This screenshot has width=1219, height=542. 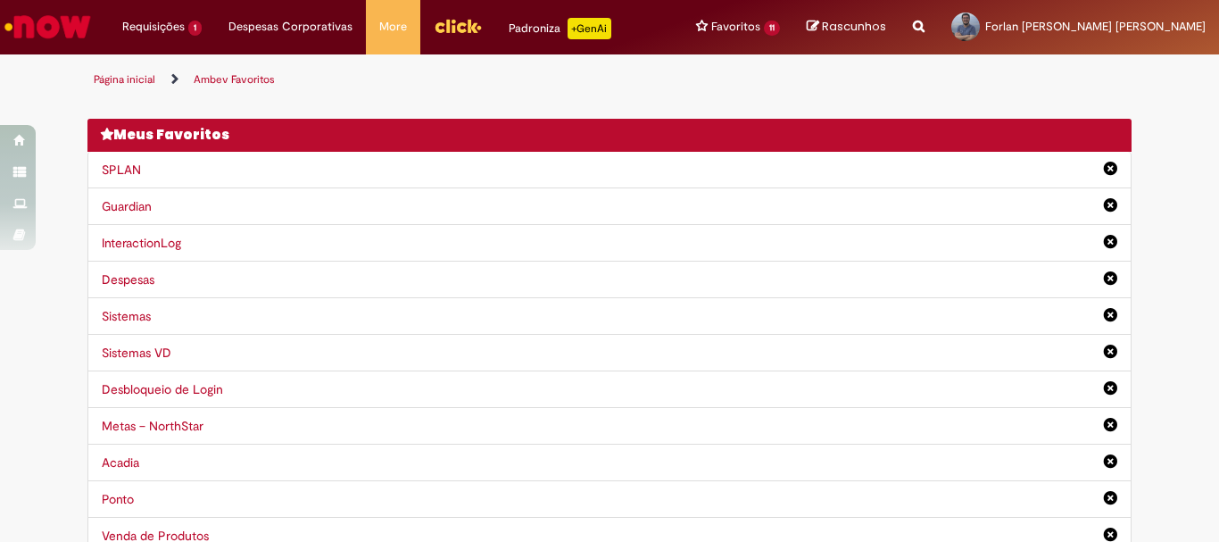 I want to click on span: 1, so click(x=195, y=28).